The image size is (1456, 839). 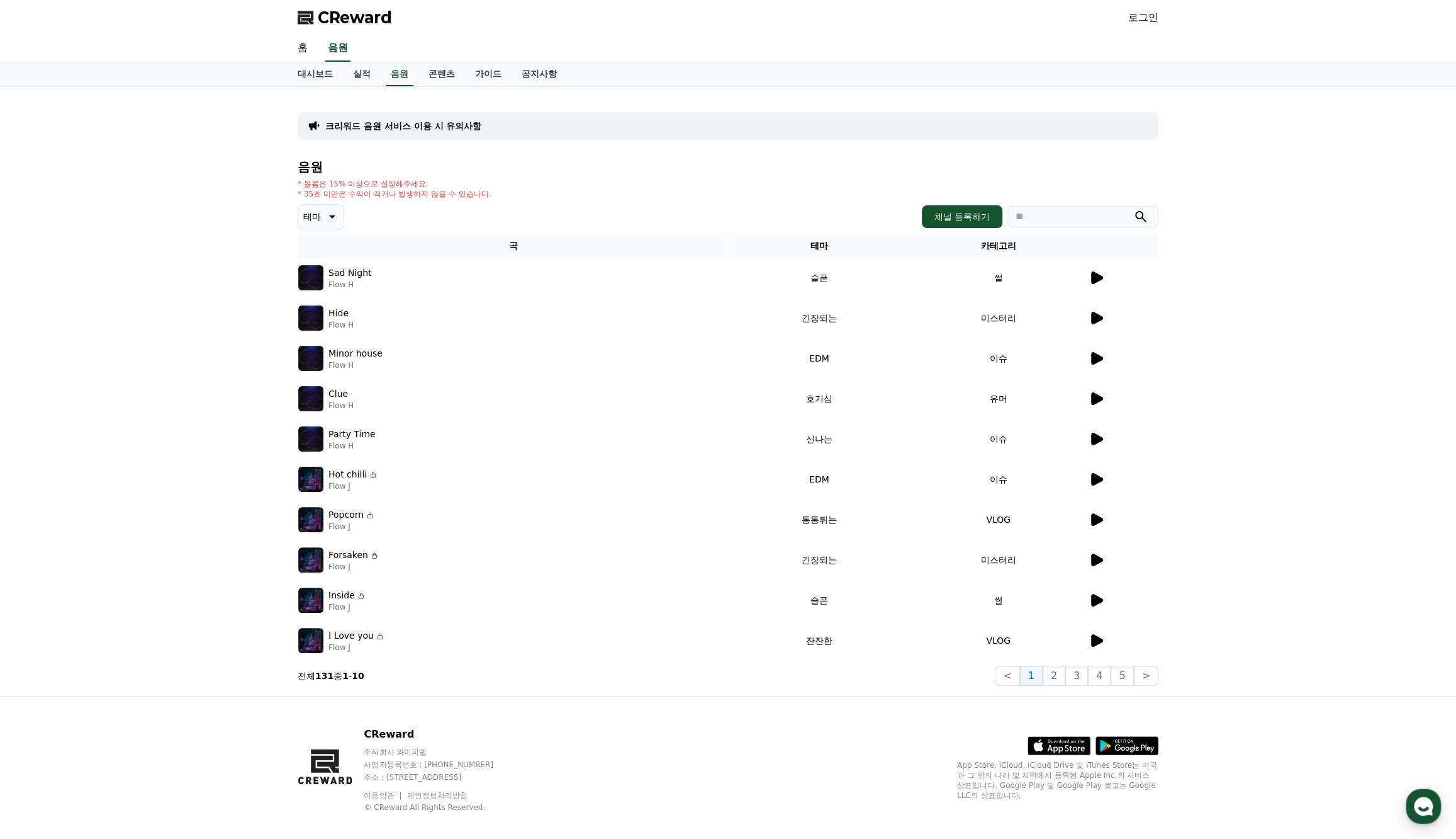 What do you see at coordinates (998, 399) in the screenshot?
I see `td: 유머` at bounding box center [998, 399].